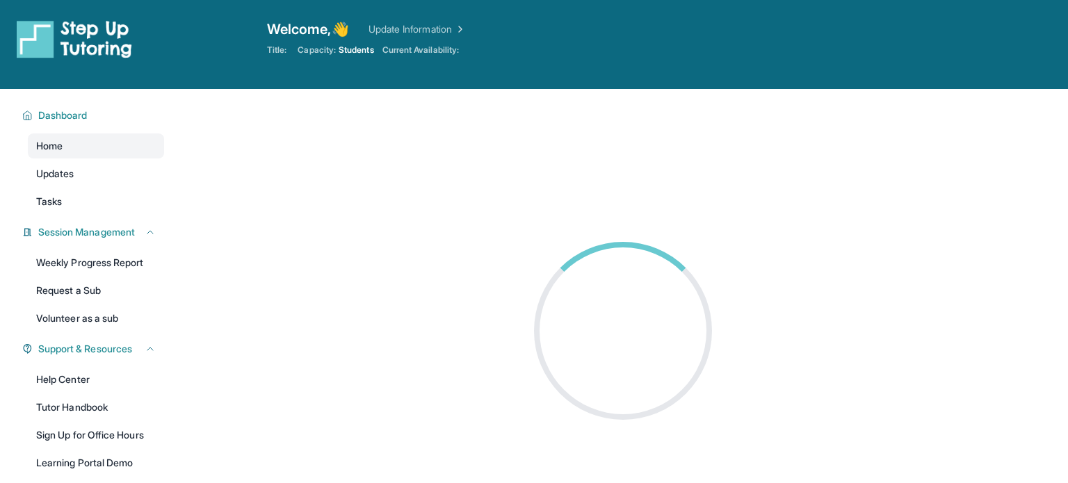 The image size is (1068, 483). What do you see at coordinates (417, 29) in the screenshot?
I see `a: Update Information` at bounding box center [417, 29].